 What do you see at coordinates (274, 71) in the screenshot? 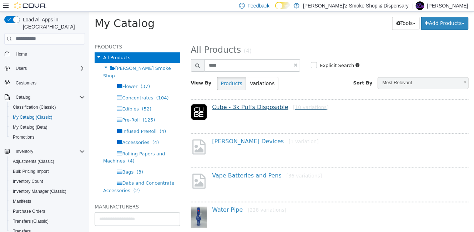
I see `span: Sort By` at bounding box center [274, 71].